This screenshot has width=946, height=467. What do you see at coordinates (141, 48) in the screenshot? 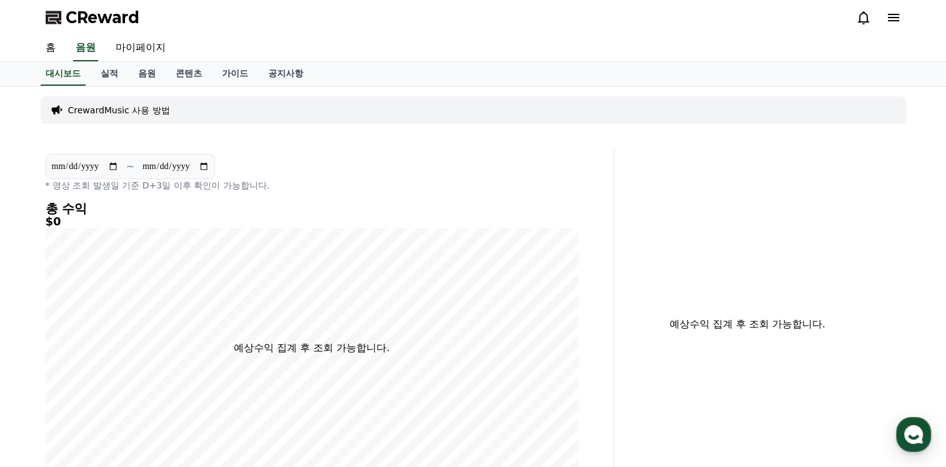
I see `a: 마이페이지` at bounding box center [141, 48].